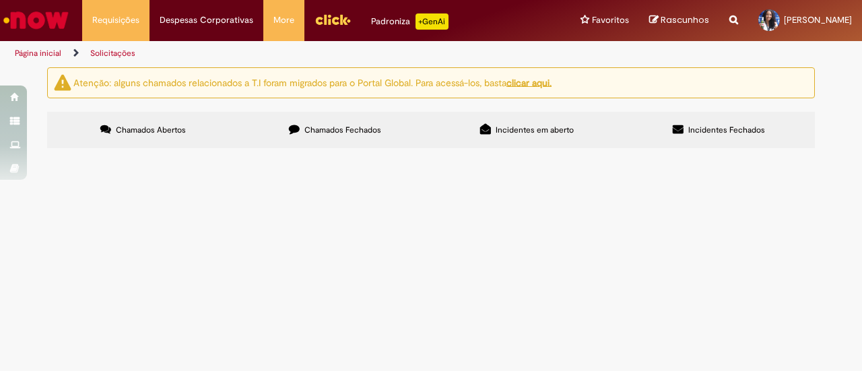  What do you see at coordinates (432, 22) in the screenshot?
I see `p: +GenAi` at bounding box center [432, 22].